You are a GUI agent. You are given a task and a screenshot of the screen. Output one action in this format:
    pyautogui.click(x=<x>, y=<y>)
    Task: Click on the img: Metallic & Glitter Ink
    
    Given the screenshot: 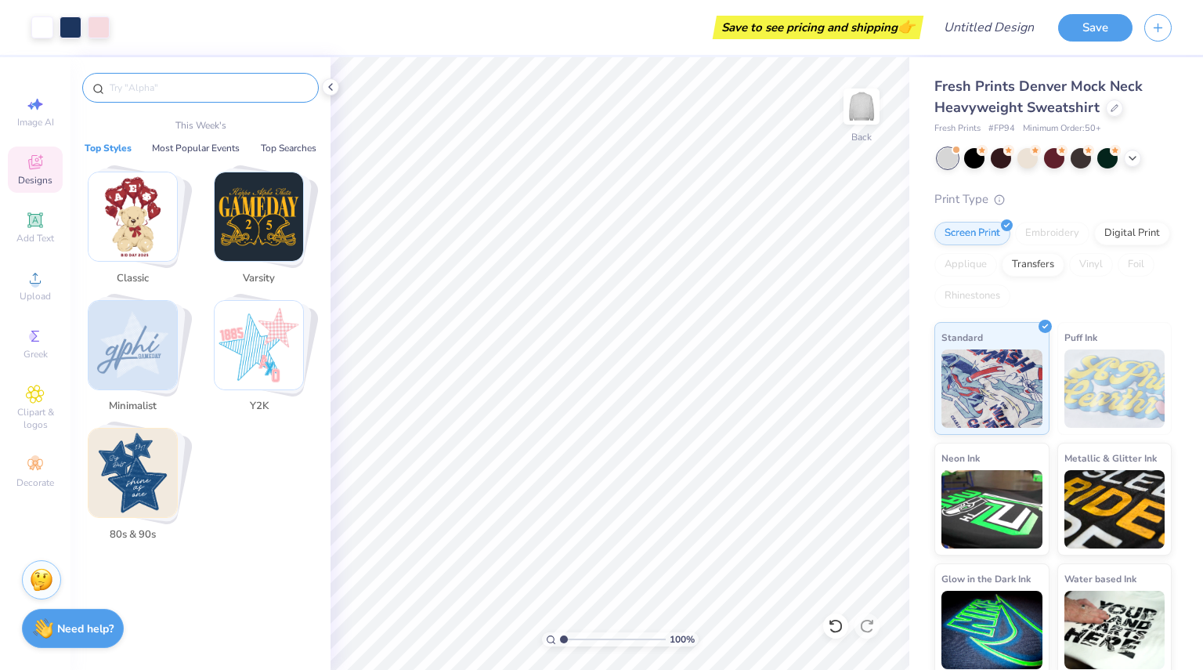 What is the action you would take?
    pyautogui.click(x=1115, y=509)
    